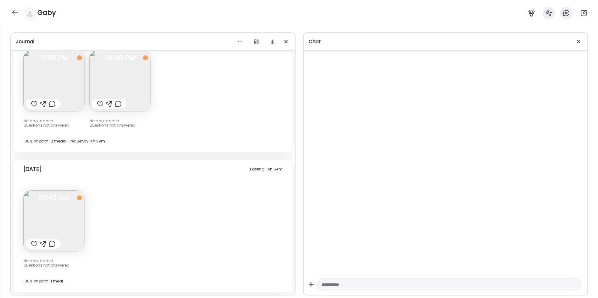 The image size is (598, 298). I want to click on div: Fasting: 14h 54m, so click(266, 169).